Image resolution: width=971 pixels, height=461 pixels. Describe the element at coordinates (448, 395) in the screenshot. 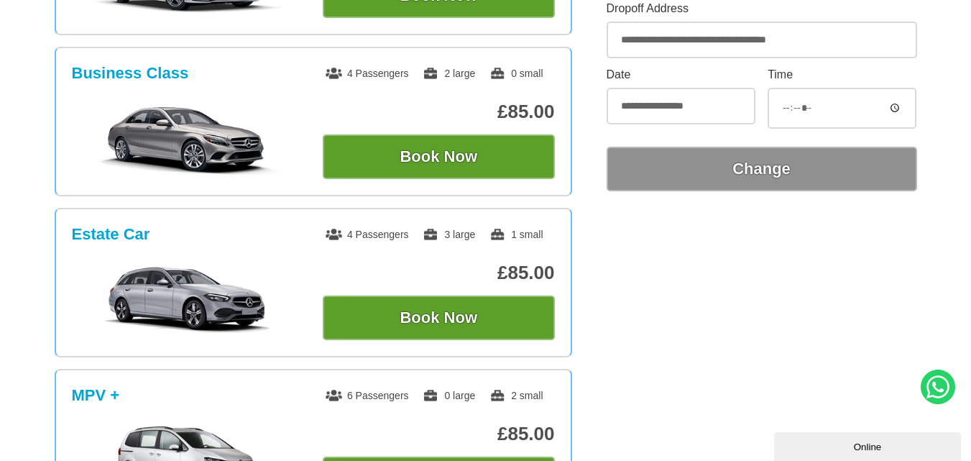

I see `span: 0 large` at that location.